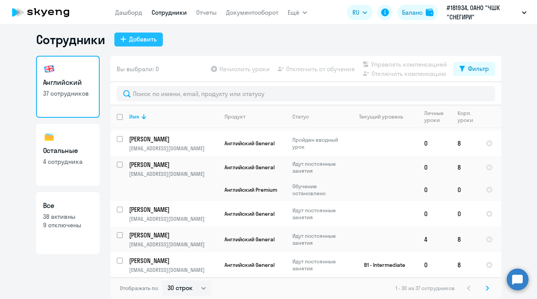 The width and height of the screenshot is (537, 299). I want to click on a: Сотрудники, so click(169, 12).